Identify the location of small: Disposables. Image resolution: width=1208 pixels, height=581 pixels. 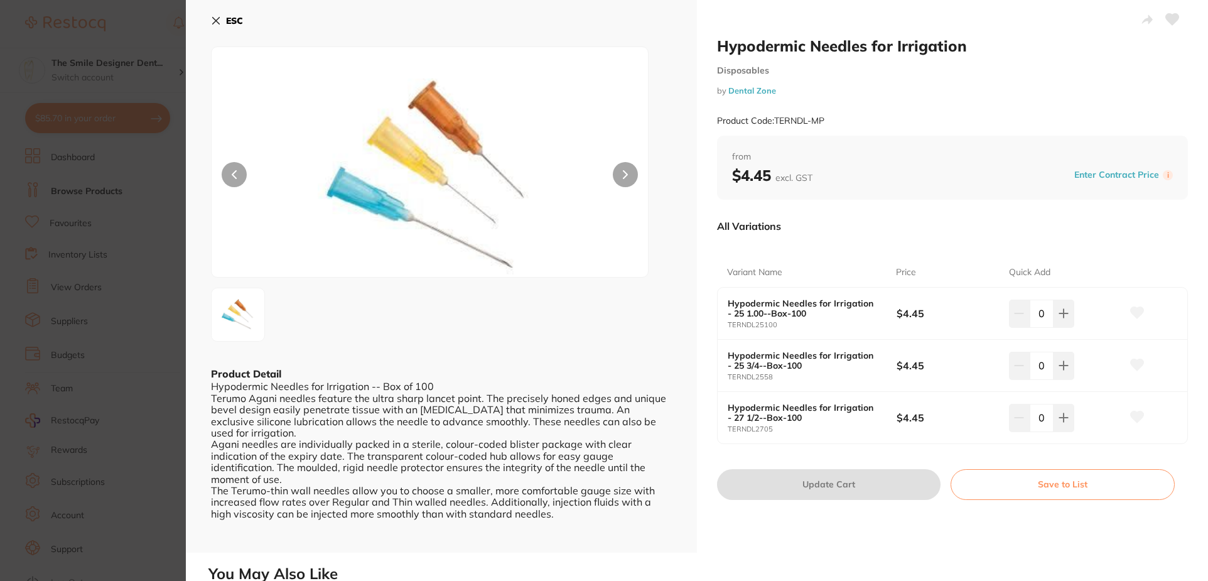
(953, 70).